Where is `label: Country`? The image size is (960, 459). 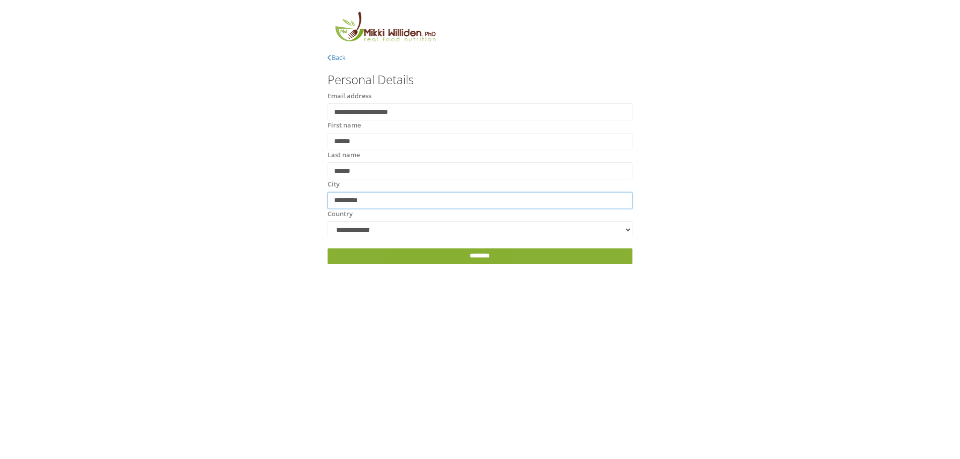
label: Country is located at coordinates (340, 214).